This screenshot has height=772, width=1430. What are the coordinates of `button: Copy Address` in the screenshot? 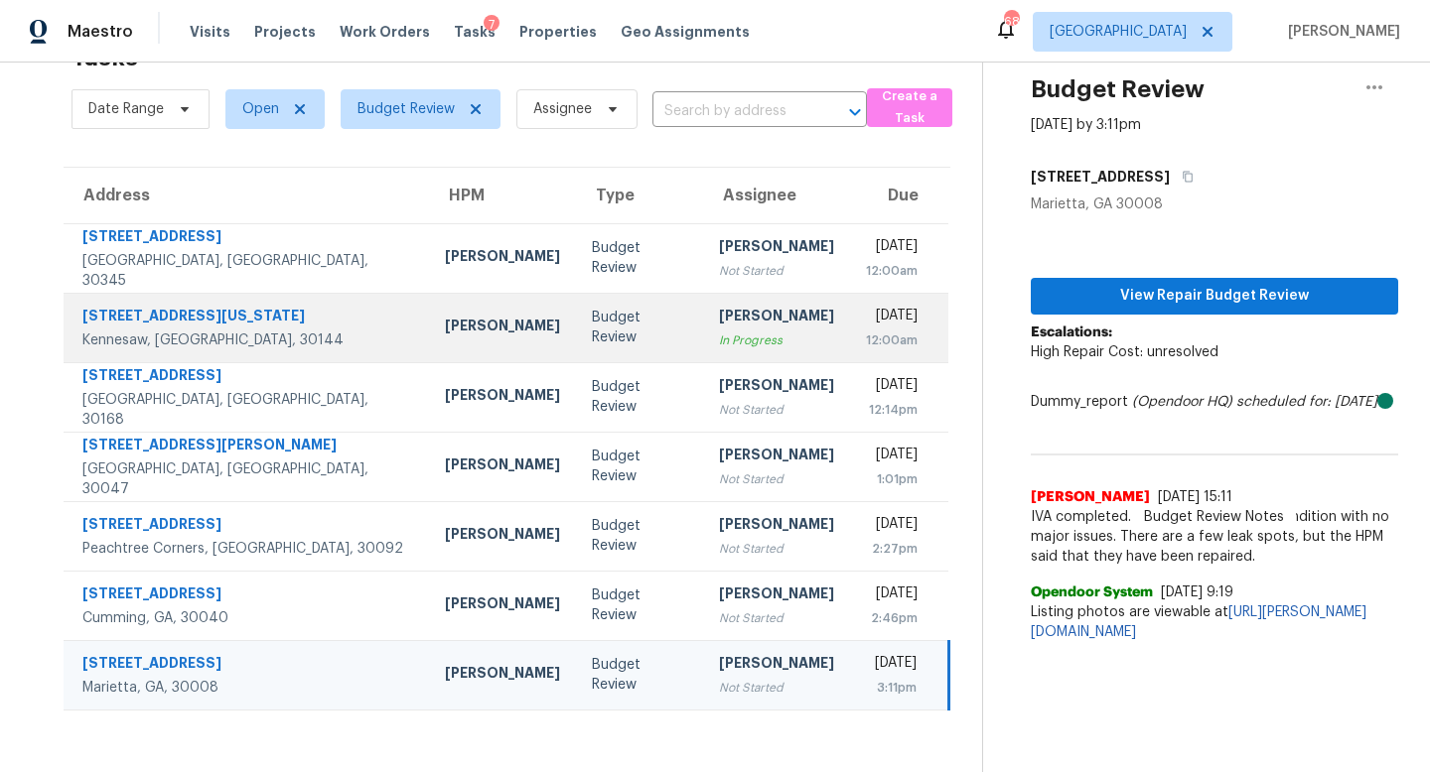 It's located at (1183, 177).